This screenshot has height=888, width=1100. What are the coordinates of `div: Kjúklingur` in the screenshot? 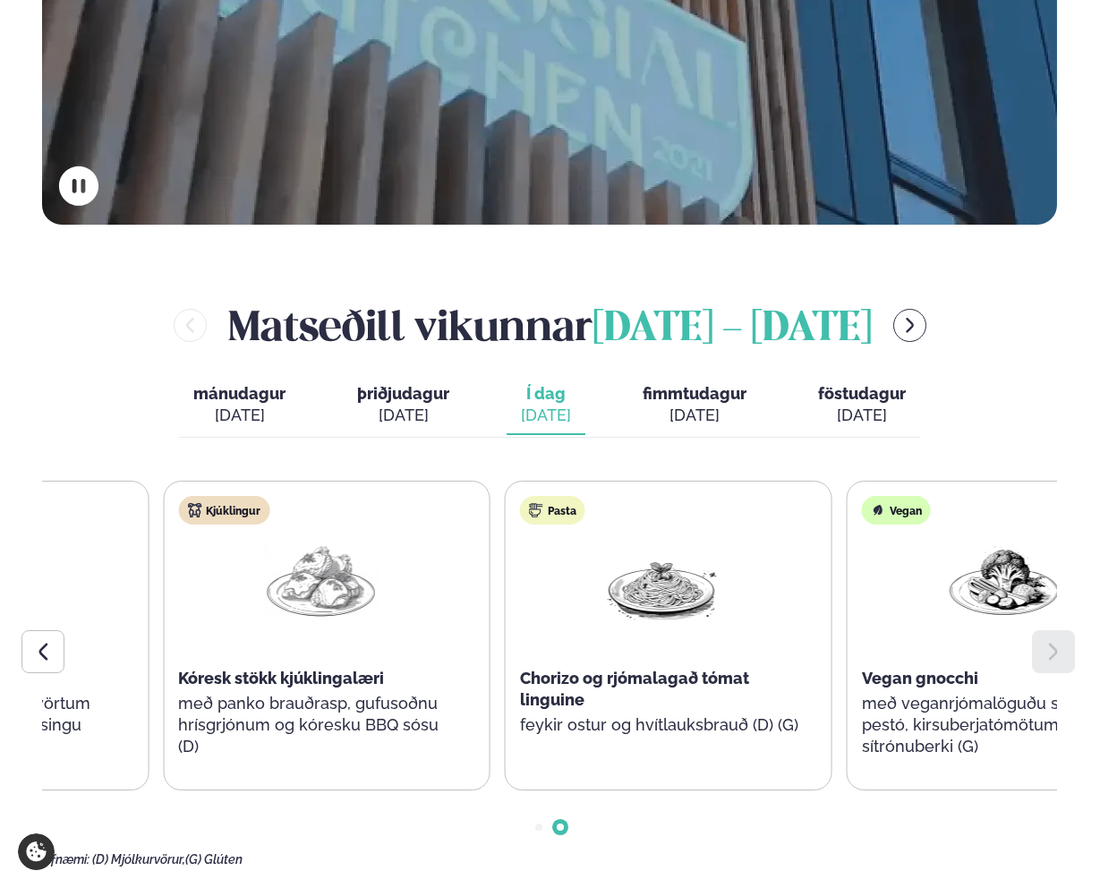 It's located at (224, 510).